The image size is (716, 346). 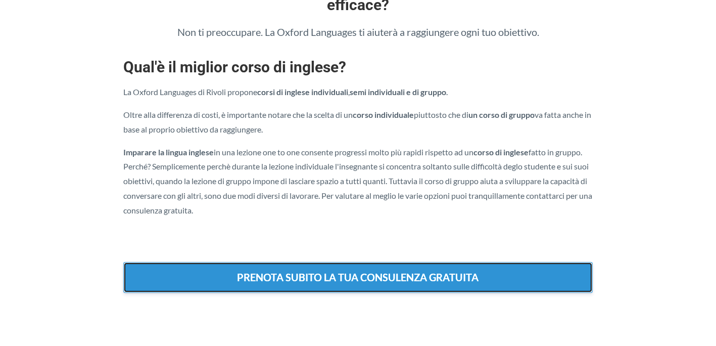 What do you see at coordinates (383, 114) in the screenshot?
I see `strong: corso individuale` at bounding box center [383, 114].